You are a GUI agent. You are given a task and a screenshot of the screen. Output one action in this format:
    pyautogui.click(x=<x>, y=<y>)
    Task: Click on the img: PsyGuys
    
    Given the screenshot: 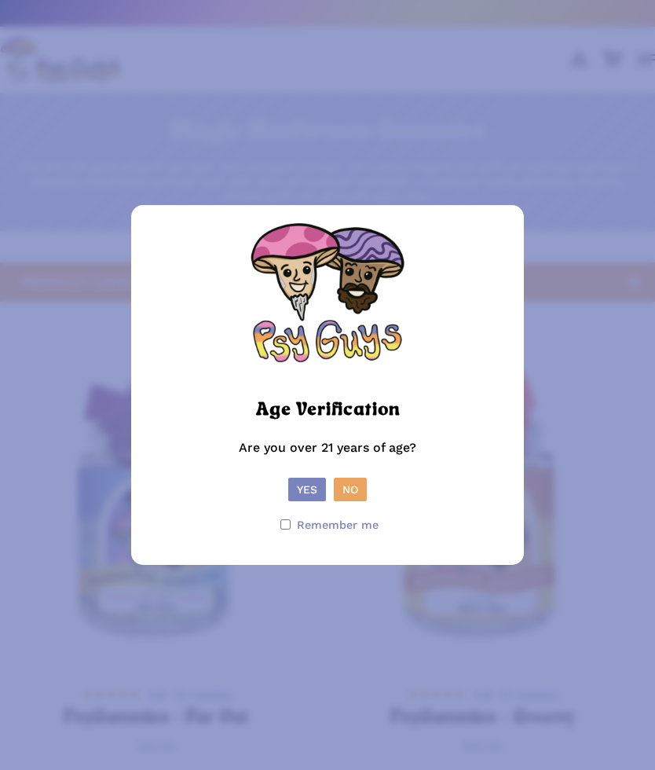 What is the action you would take?
    pyautogui.click(x=328, y=299)
    